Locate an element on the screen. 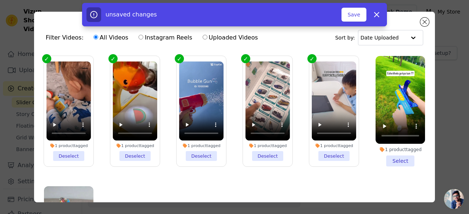 This screenshot has height=214, width=469. div: Sort by: is located at coordinates (379, 38).